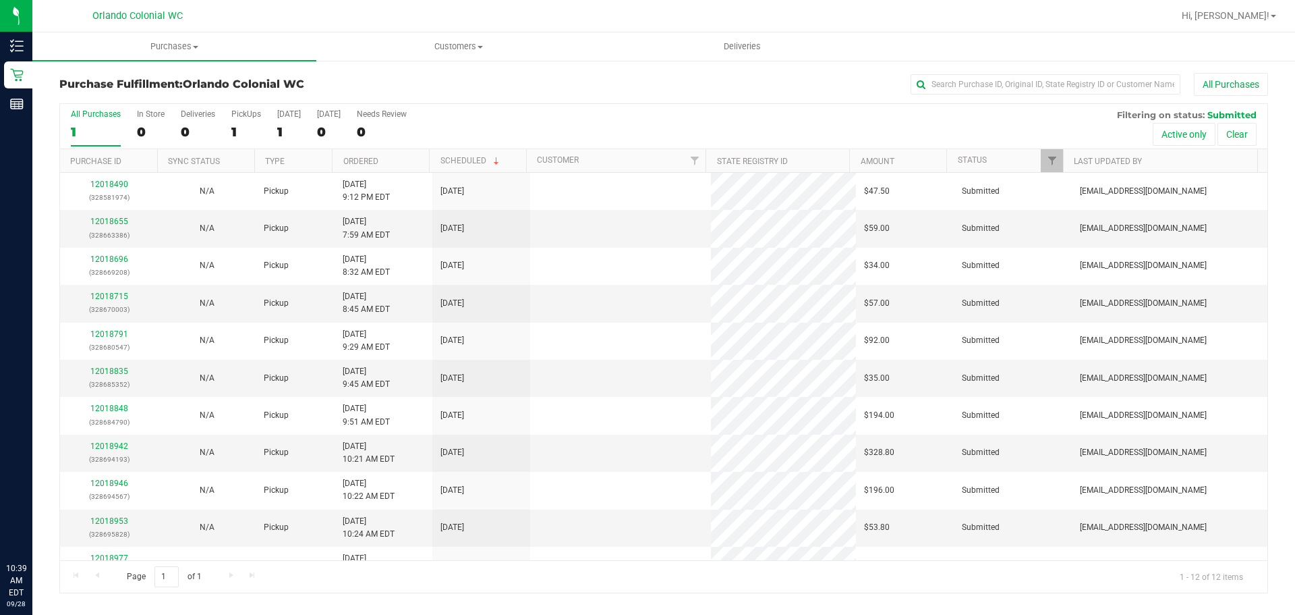  I want to click on a: 12018977, so click(109, 558).